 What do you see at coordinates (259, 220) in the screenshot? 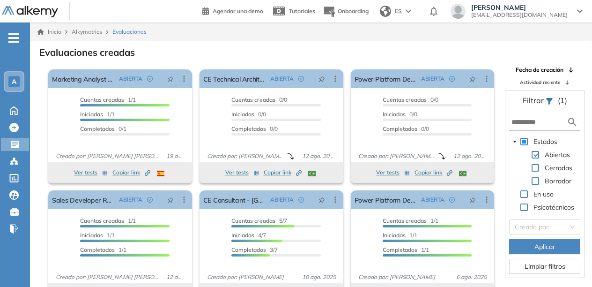
I see `span: 5/7` at bounding box center [259, 220].